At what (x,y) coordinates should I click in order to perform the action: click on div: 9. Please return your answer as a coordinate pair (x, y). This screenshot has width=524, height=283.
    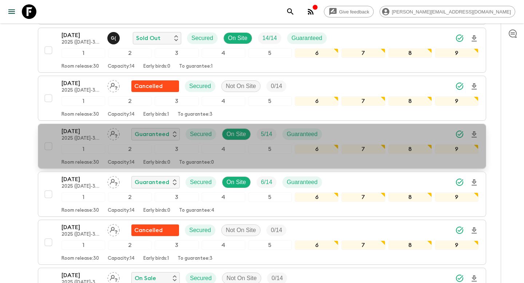
    Looking at the image, I should click on (457, 245).